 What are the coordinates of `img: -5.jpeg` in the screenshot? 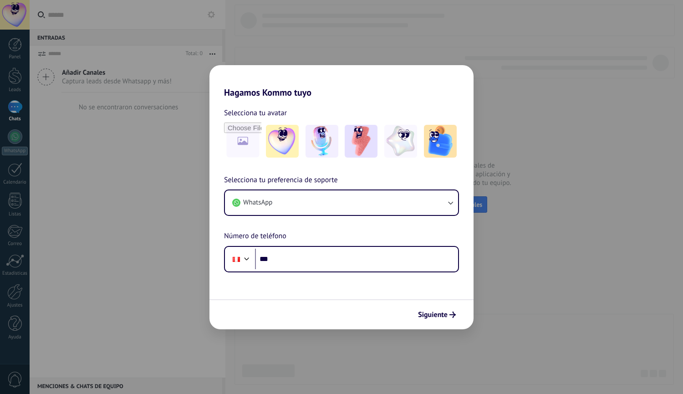 It's located at (440, 141).